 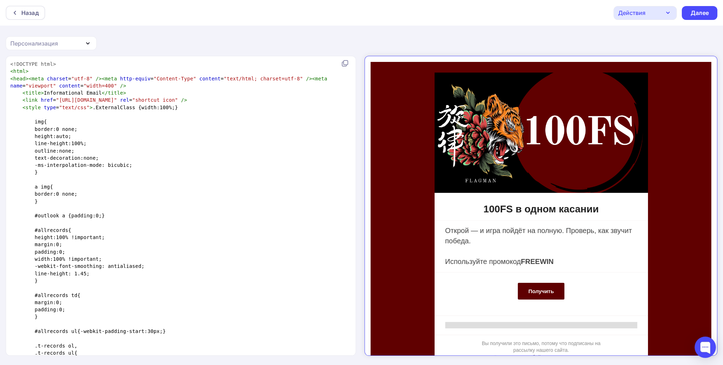 What do you see at coordinates (58, 79) in the screenshot?
I see `span: charset` at bounding box center [58, 79].